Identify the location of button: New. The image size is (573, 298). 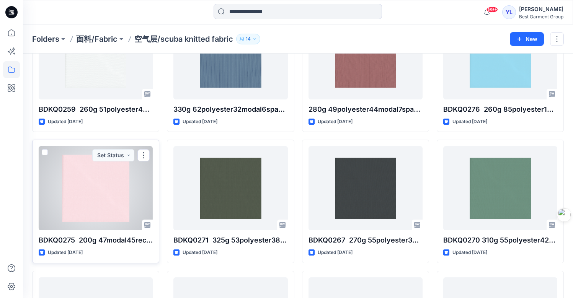
(526, 39).